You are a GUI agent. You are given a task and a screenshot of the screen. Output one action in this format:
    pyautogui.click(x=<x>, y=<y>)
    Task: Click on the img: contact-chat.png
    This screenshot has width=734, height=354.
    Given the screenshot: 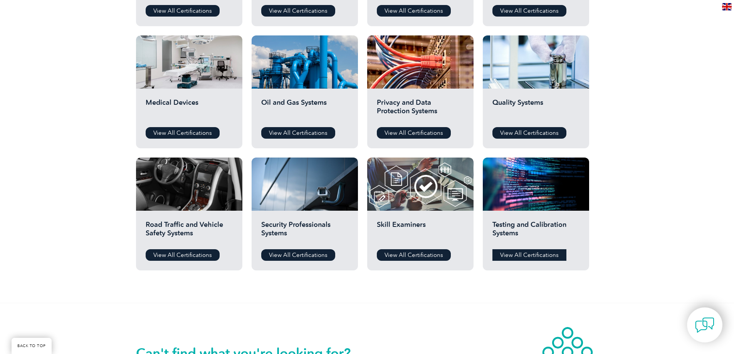 What is the action you would take?
    pyautogui.click(x=704, y=325)
    